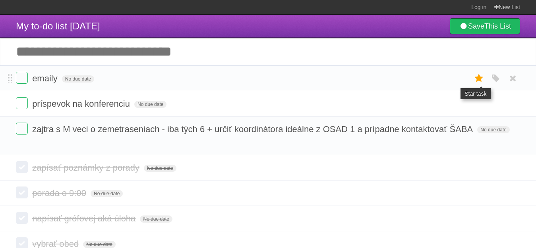  Describe the element at coordinates (479, 78) in the screenshot. I see `label: Star task` at that location.